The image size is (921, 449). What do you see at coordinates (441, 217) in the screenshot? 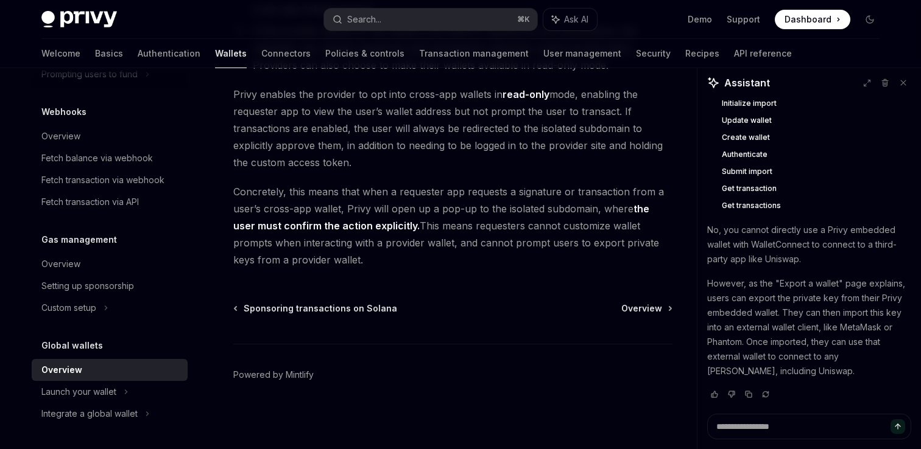
I see `strong: the user must confirm the action explicitly.` at bounding box center [441, 217].